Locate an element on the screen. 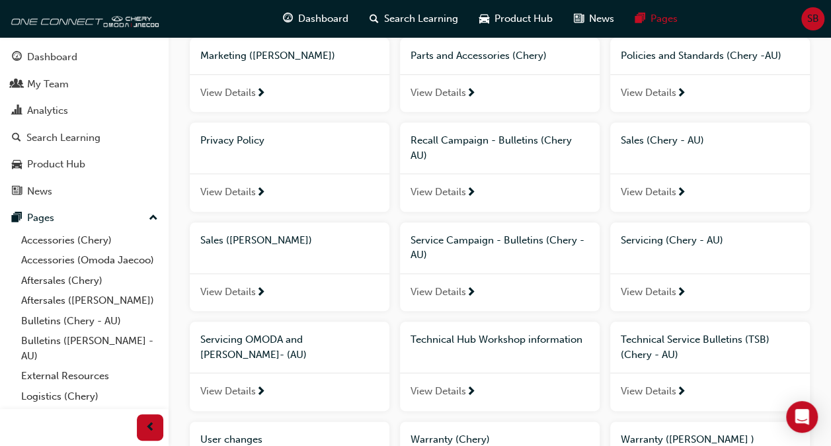 This screenshot has width=831, height=446. div: Dashboard is located at coordinates (52, 57).